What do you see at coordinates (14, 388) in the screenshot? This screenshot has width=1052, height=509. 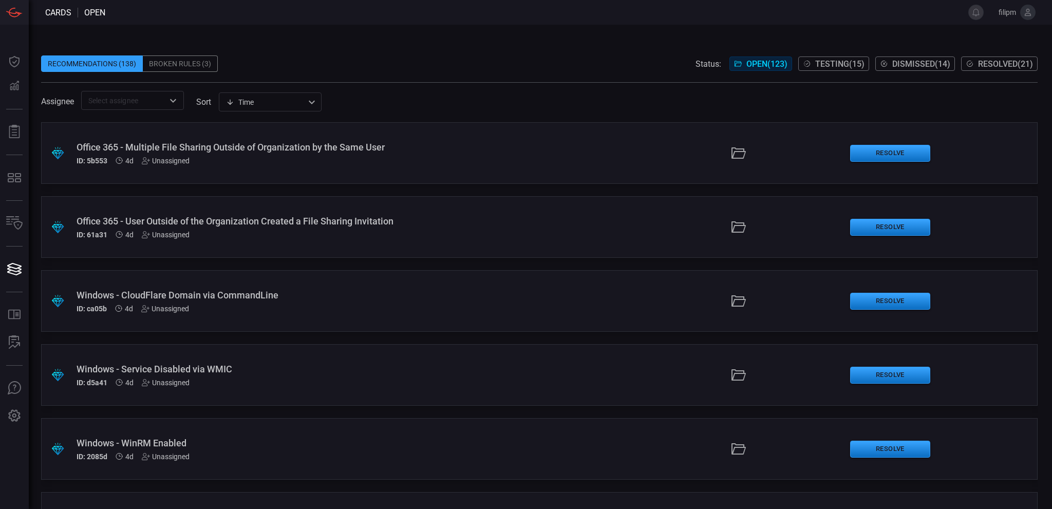 I see `button: Ask Us A Question` at bounding box center [14, 388].